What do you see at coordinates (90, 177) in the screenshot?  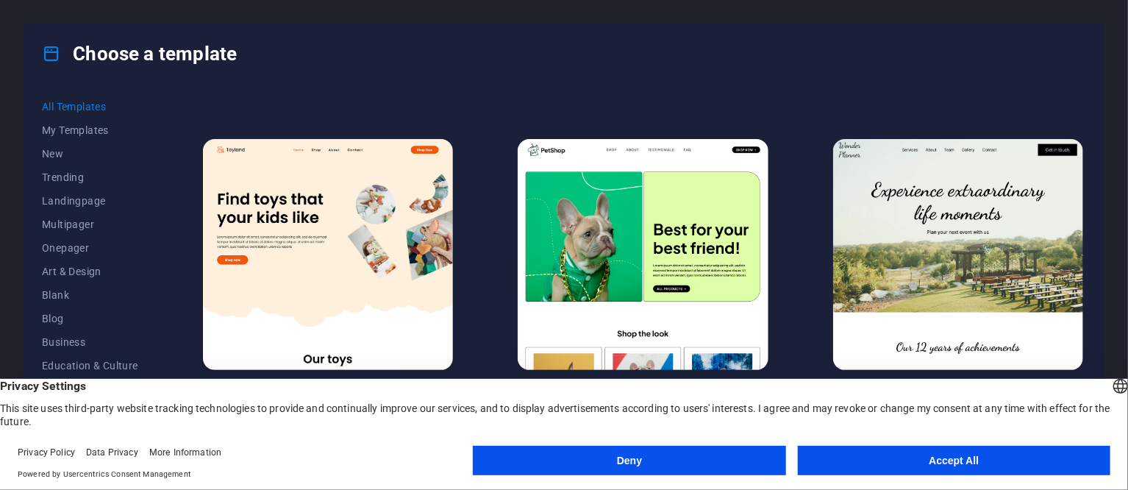 I see `button: Trending` at bounding box center [90, 177].